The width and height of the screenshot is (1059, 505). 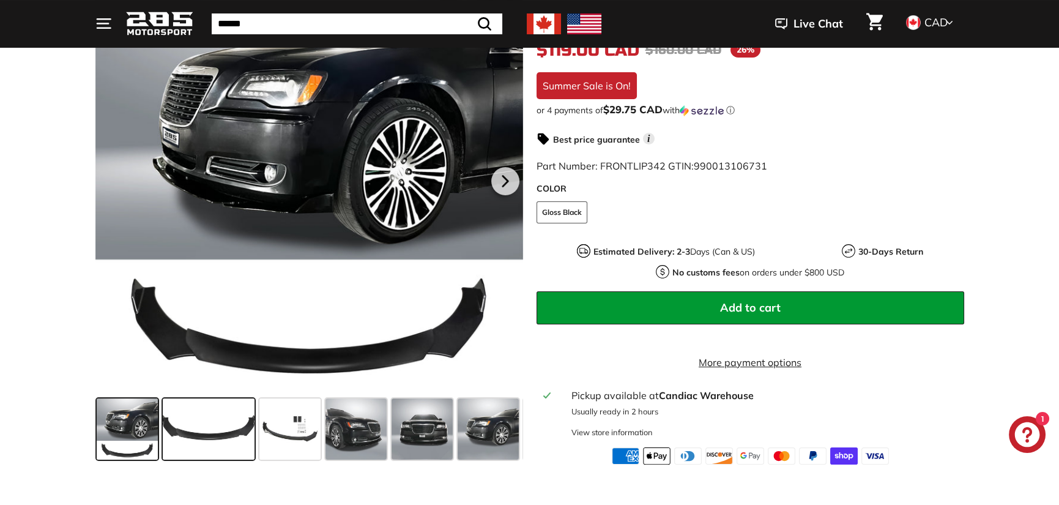 I want to click on span: Add to cart, so click(x=750, y=307).